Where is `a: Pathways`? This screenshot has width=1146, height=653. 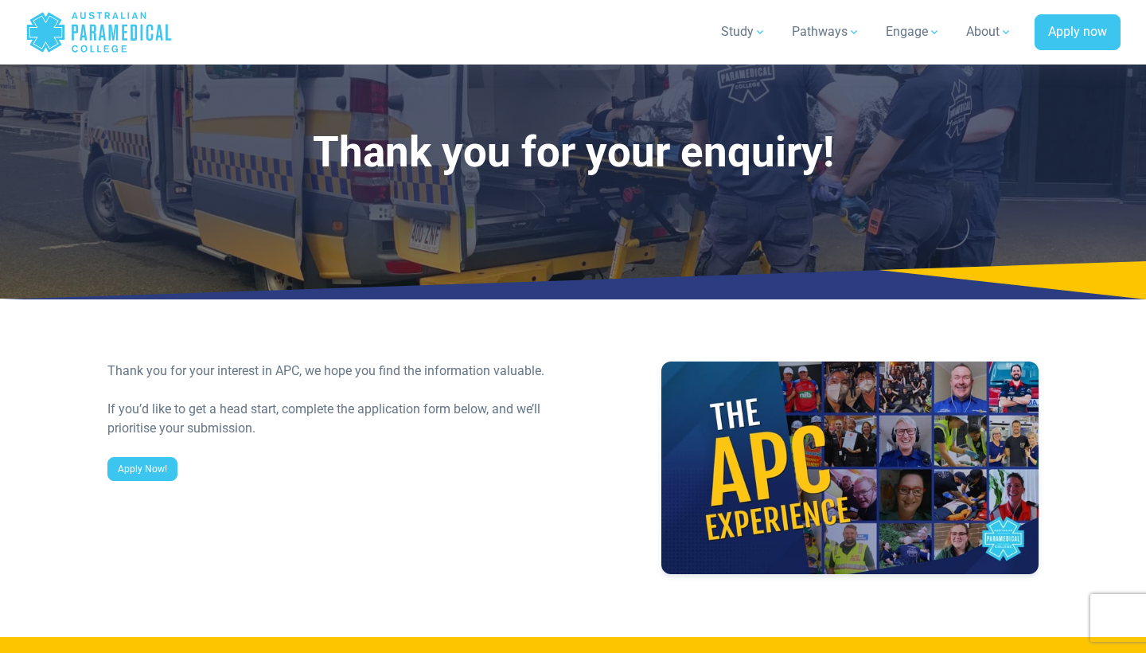 a: Pathways is located at coordinates (826, 32).